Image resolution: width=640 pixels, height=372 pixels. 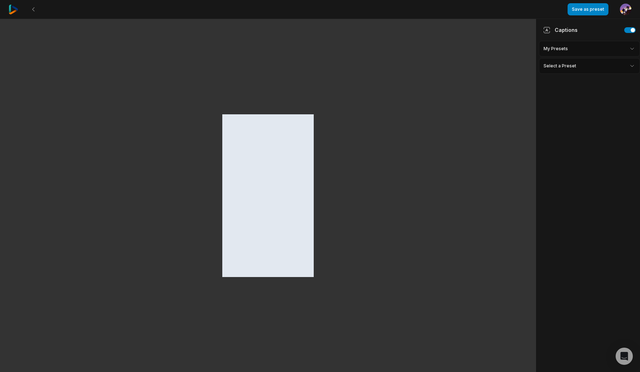 I want to click on div: Select a Preset, so click(x=590, y=66).